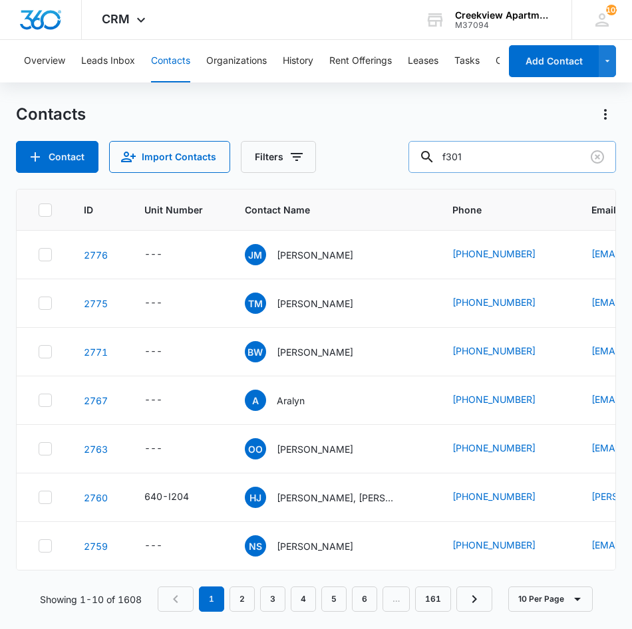 This screenshot has height=629, width=632. Describe the element at coordinates (255, 400) in the screenshot. I see `span: A` at that location.